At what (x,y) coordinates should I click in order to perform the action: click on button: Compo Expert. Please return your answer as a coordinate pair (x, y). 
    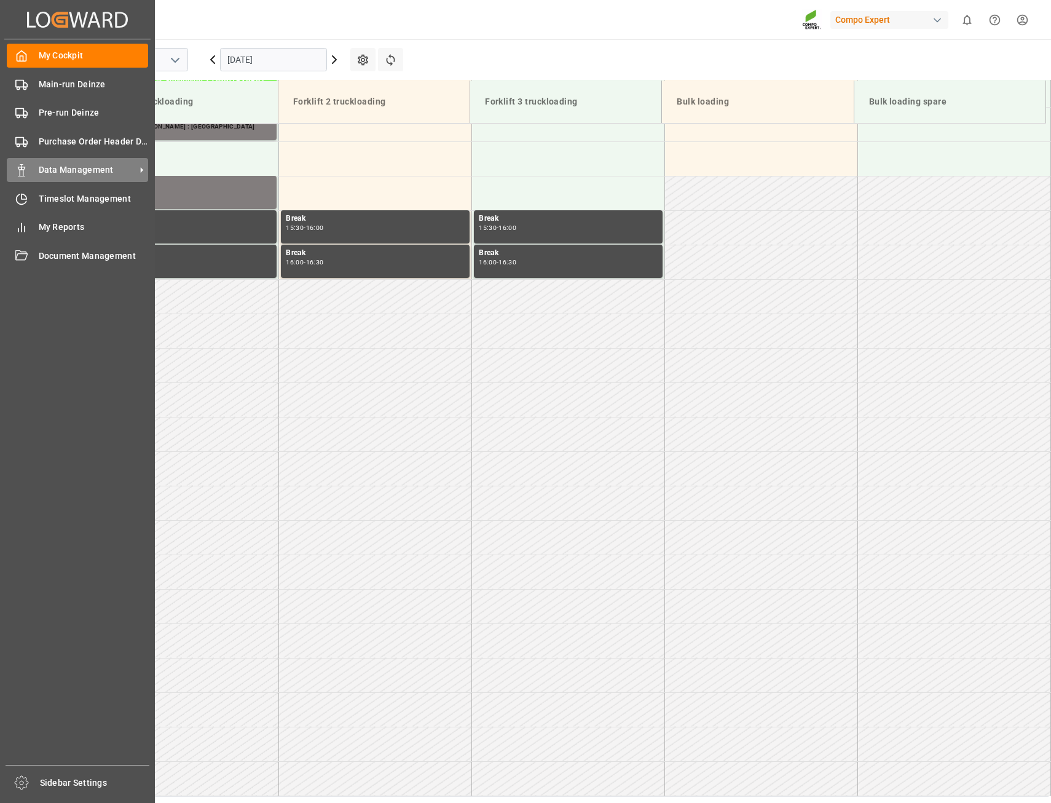
    Looking at the image, I should click on (892, 20).